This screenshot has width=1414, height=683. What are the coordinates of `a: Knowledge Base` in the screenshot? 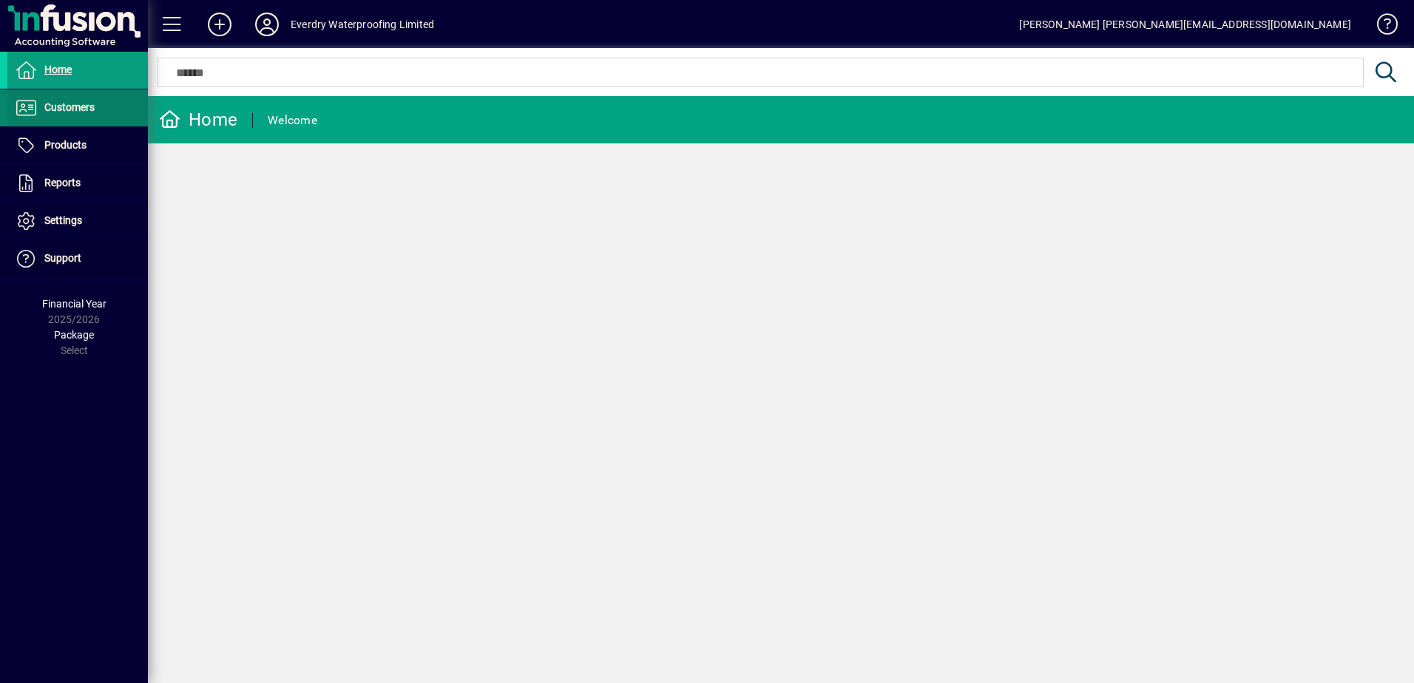 It's located at (1380, 27).